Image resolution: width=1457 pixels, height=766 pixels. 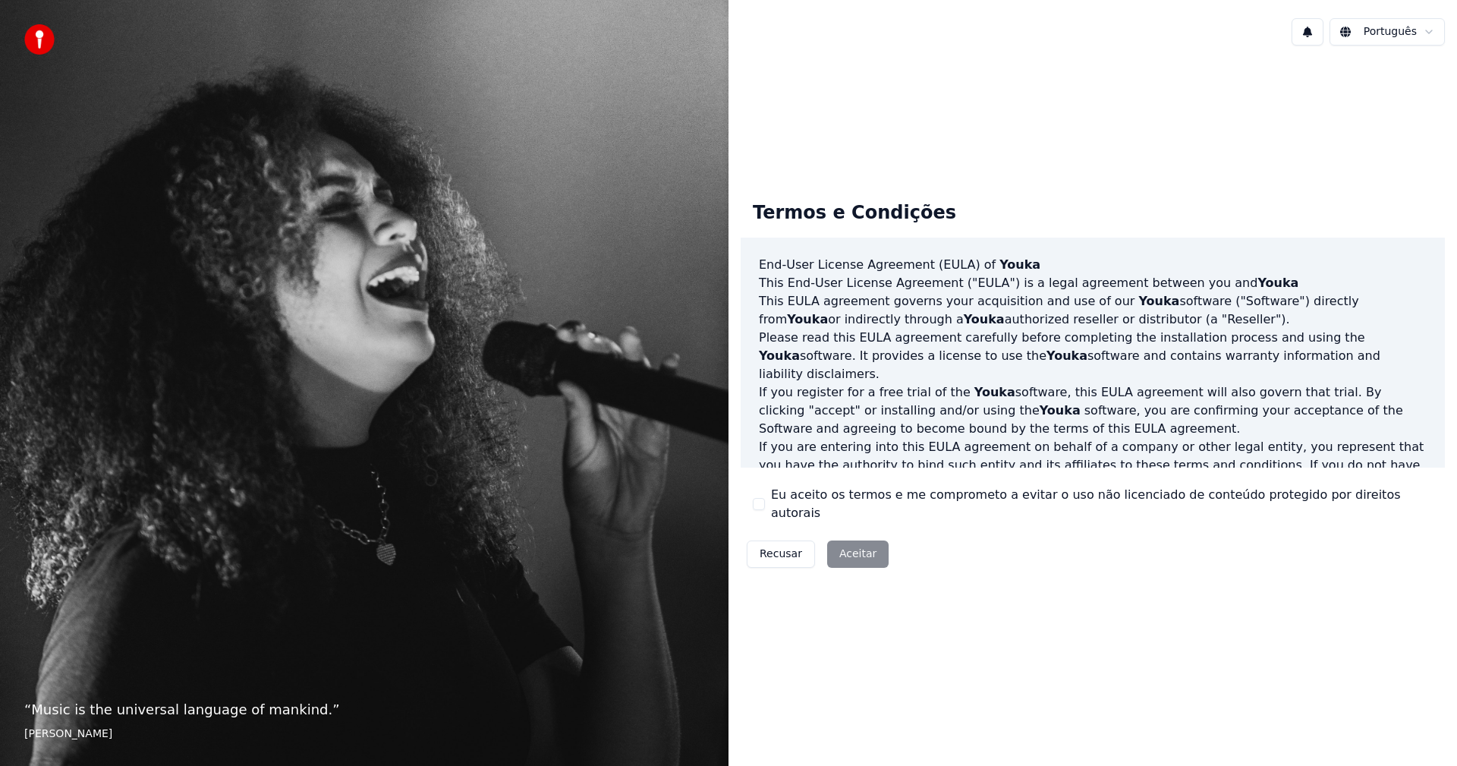 I want to click on p: This EULA agreement governs your acquisition and use of our software ("Software") directly from o..., so click(x=1093, y=310).